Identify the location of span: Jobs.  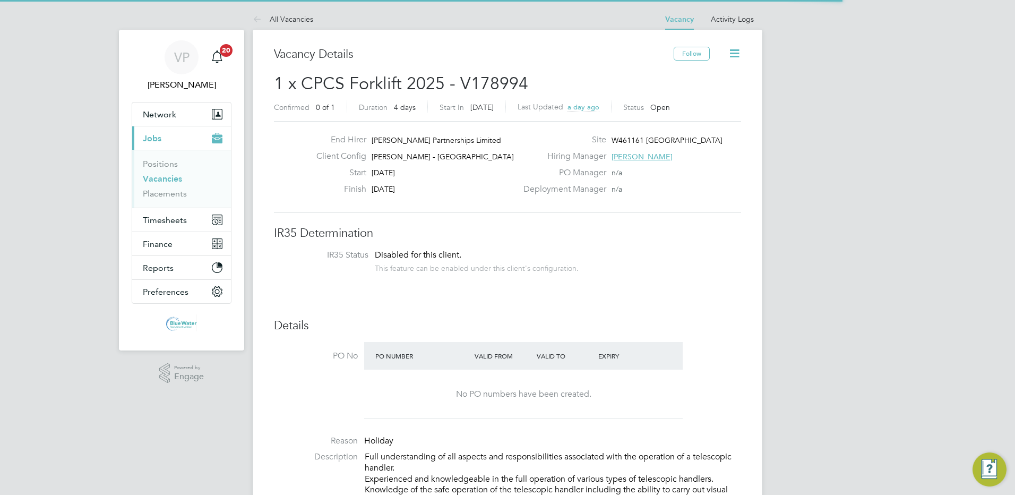
(152, 138).